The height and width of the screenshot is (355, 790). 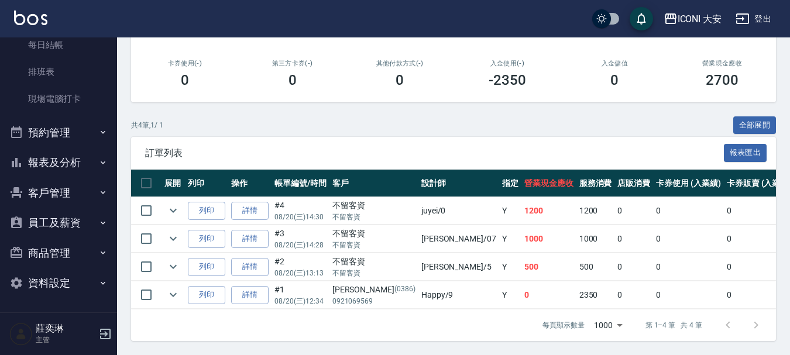 What do you see at coordinates (59, 253) in the screenshot?
I see `button: 商品管理` at bounding box center [59, 253].